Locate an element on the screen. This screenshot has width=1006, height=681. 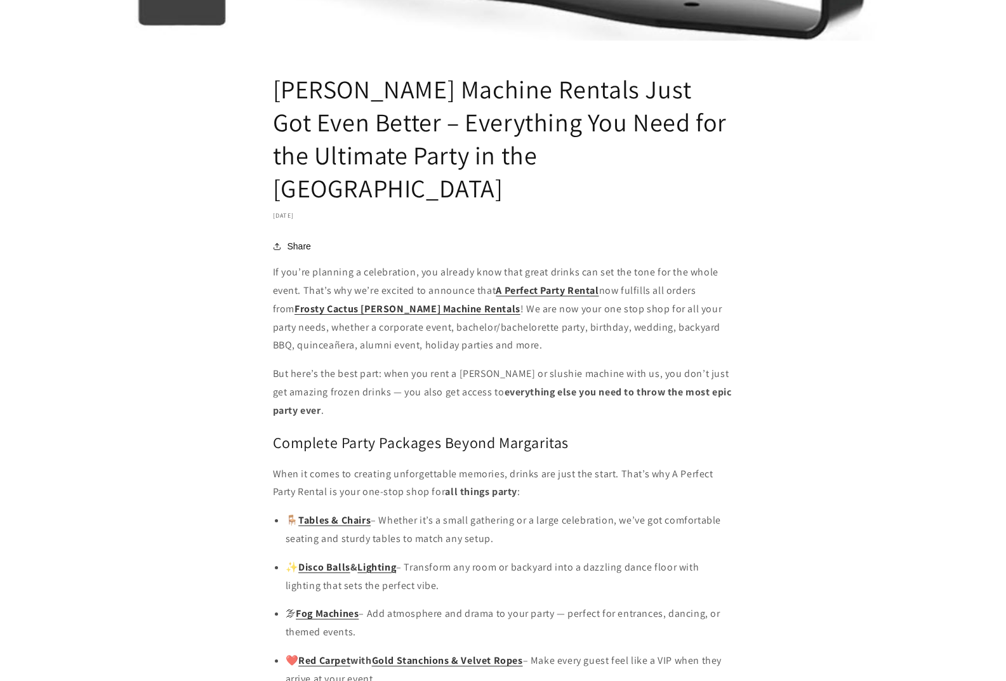
p: ✨ – Transform any room or backyard into a dazzling dance floor with lighting that sets the perfec... is located at coordinates (510, 577).